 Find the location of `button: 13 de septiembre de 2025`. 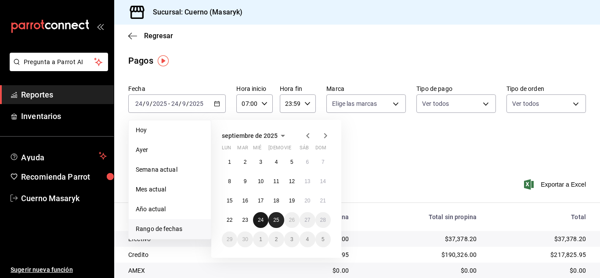

button: 13 de septiembre de 2025 is located at coordinates (307, 181).